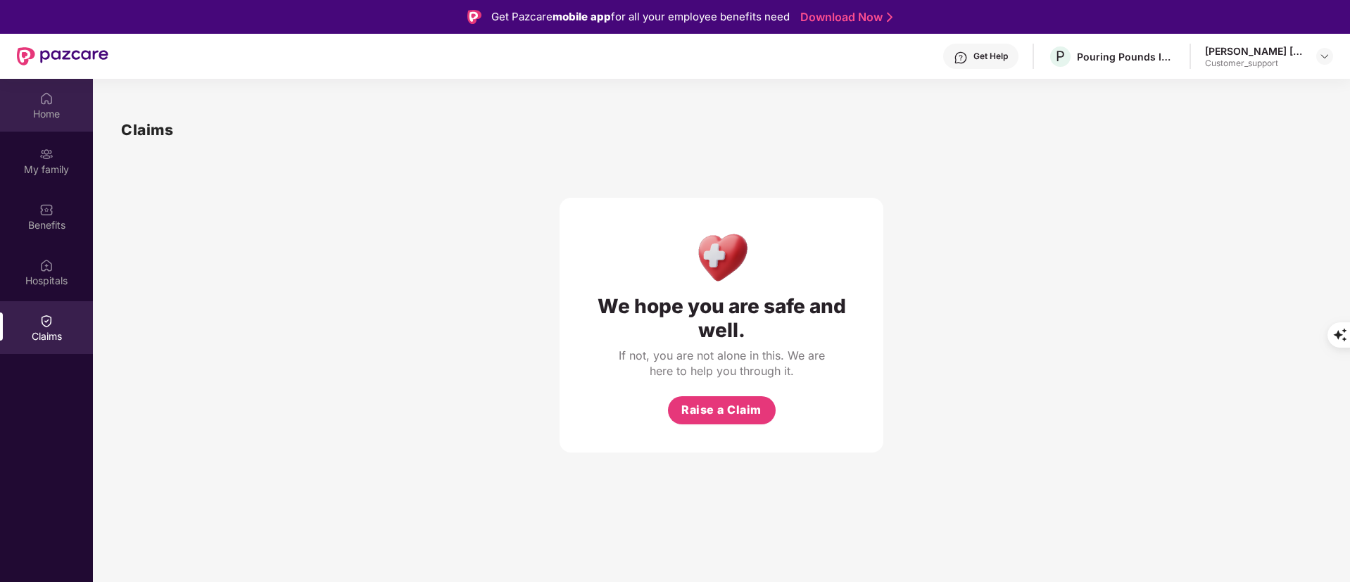 This screenshot has width=1350, height=582. What do you see at coordinates (1126, 56) in the screenshot?
I see `div: Pouring Pounds India Pvt Ltd (CashKaro and EarnKaro)` at bounding box center [1126, 56].